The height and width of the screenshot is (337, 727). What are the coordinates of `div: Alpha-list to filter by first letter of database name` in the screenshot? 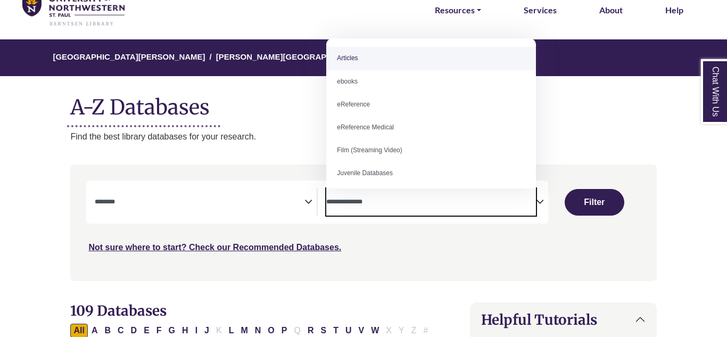 It's located at (251, 329).